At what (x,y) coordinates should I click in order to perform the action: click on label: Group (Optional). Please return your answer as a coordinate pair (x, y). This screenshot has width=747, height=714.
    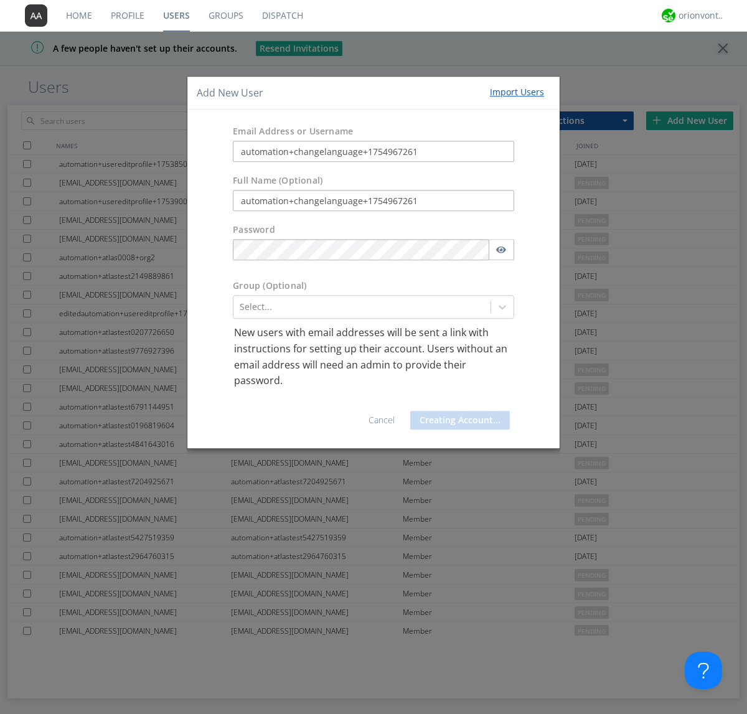
    Looking at the image, I should click on (269, 286).